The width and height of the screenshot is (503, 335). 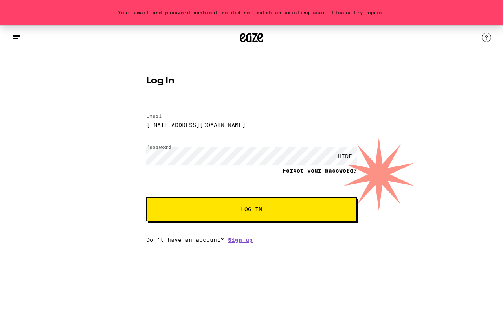 I want to click on input: Email, so click(x=251, y=125).